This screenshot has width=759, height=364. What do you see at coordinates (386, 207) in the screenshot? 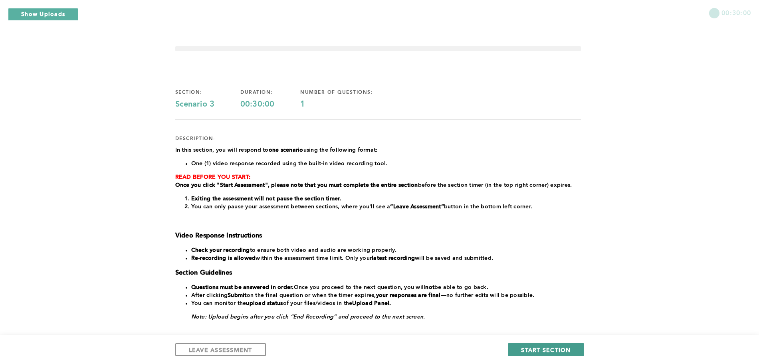
I see `li: You can only pause your assessment between sections, where you'll see a button in the bottom left...` at bounding box center [386, 207].